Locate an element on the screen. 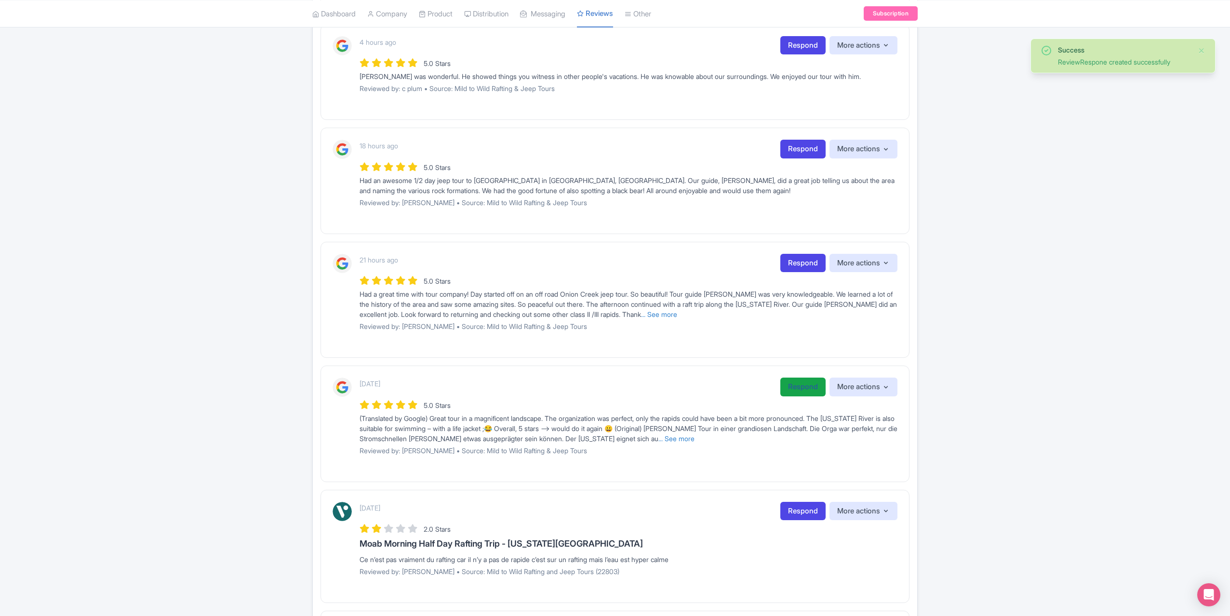  p: 21 hours ago is located at coordinates (379, 260).